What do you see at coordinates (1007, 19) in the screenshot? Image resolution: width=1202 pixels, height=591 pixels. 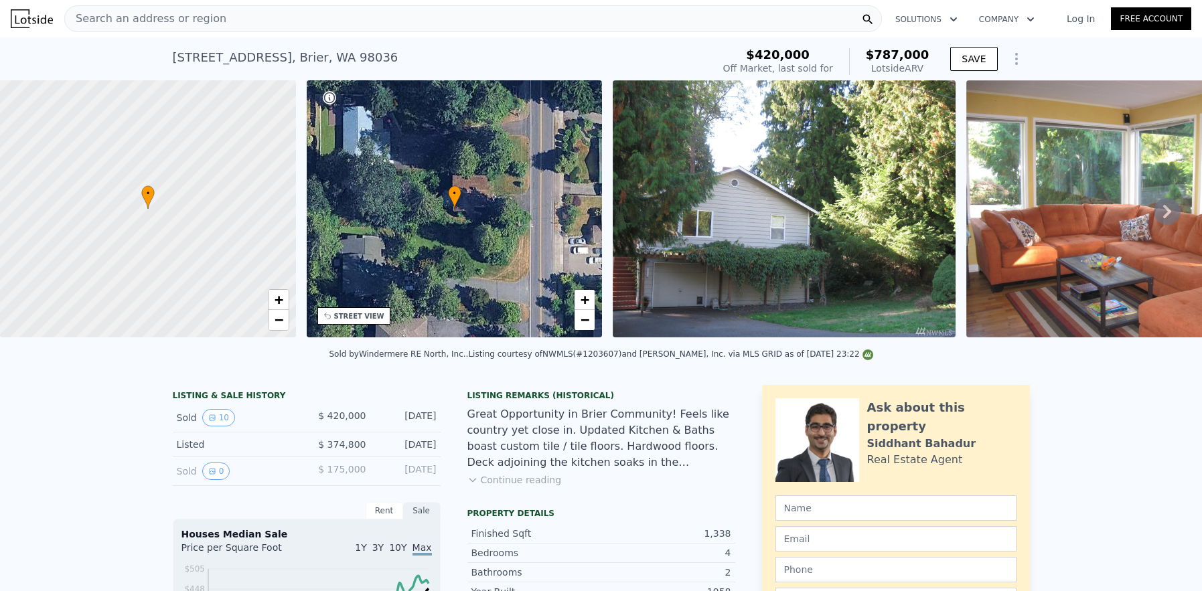 I see `button: Company` at bounding box center [1007, 19].